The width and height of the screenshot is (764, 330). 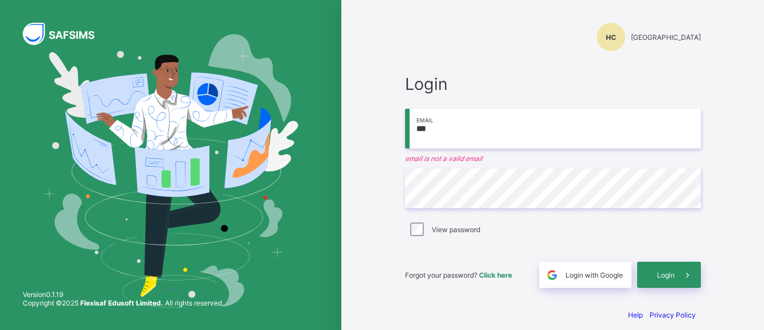 What do you see at coordinates (552, 275) in the screenshot?
I see `img: google.396cfc9801f0270233282035f929180a.svg` at bounding box center [552, 275].